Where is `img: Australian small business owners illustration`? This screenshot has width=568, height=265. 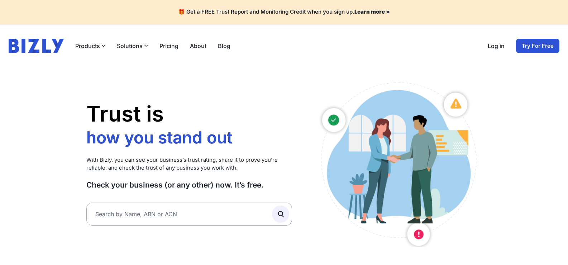
img: Australian small business owners illustration is located at coordinates (397, 163).